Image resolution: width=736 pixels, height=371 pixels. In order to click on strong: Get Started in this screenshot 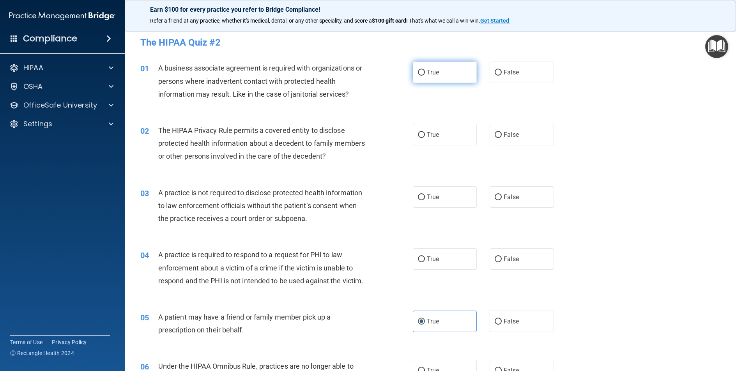, I will do `click(495, 21)`.